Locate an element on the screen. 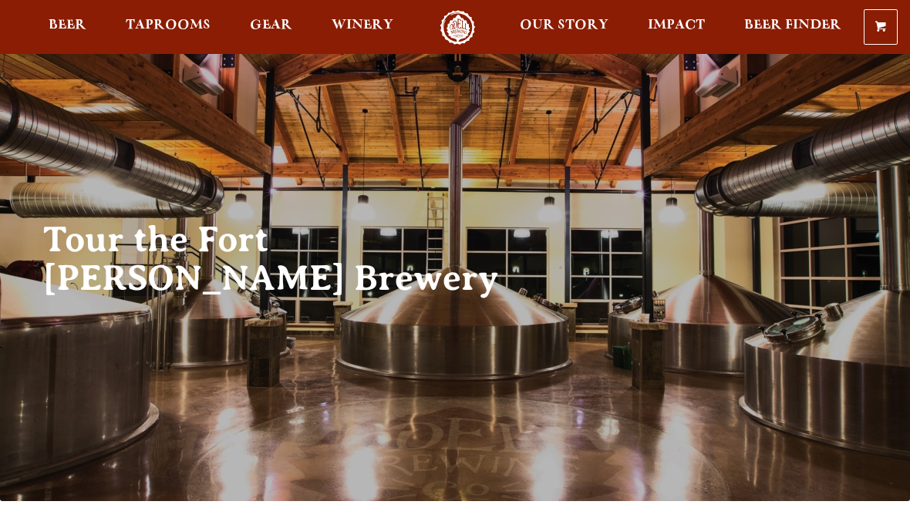  span: Our Story is located at coordinates (564, 25).